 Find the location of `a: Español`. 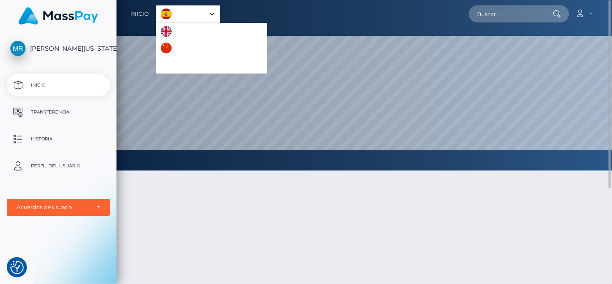

a: Español is located at coordinates (188, 14).